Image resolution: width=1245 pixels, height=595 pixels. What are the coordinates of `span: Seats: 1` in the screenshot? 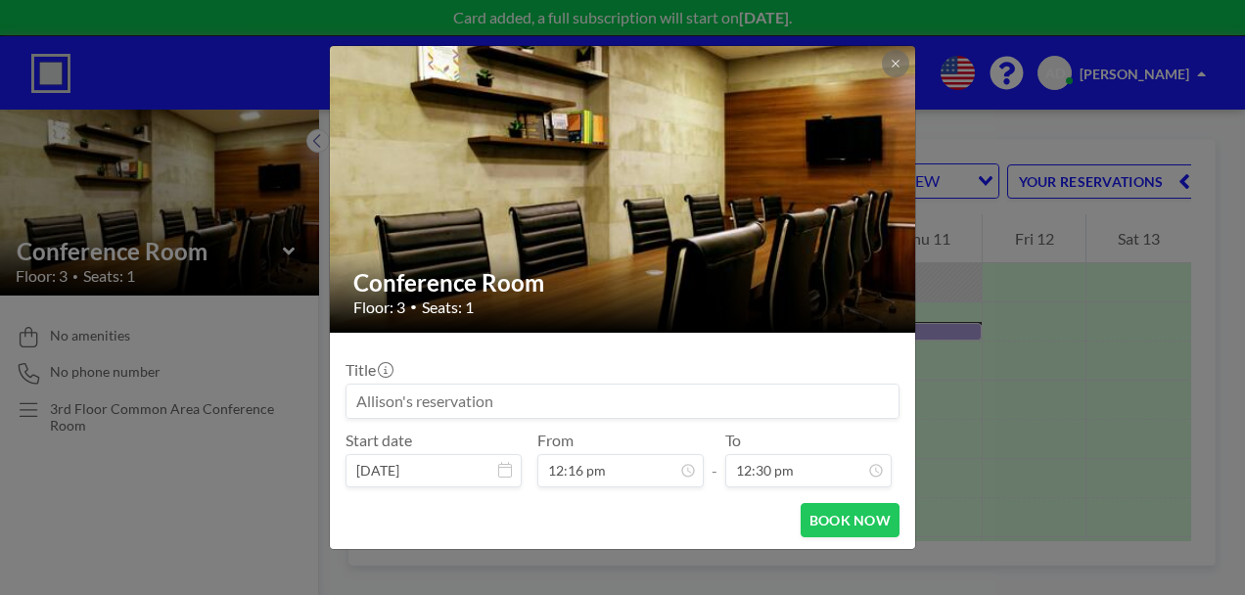 It's located at (447, 307).